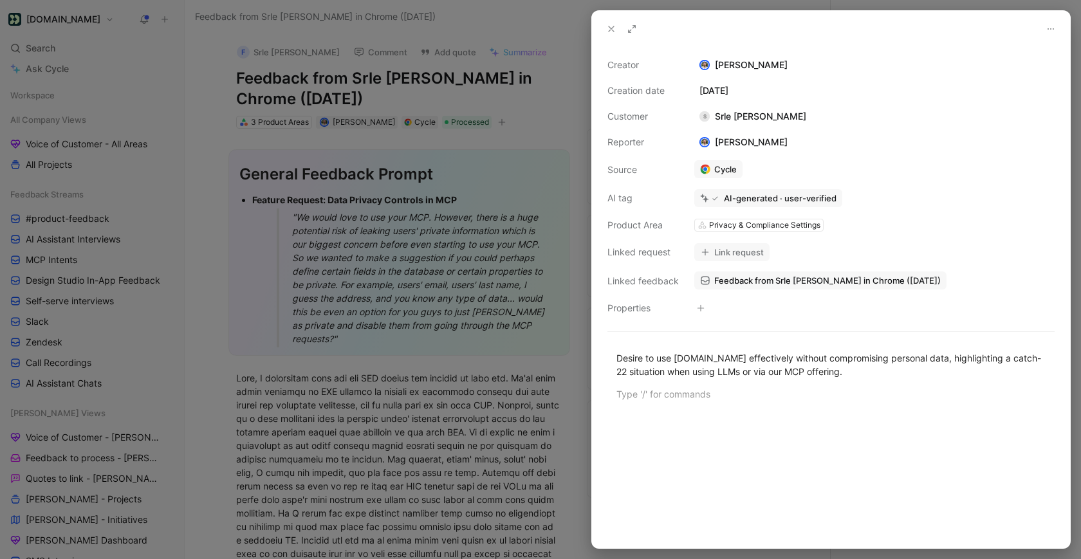 The height and width of the screenshot is (559, 1081). Describe the element at coordinates (643, 170) in the screenshot. I see `div: Source` at that location.